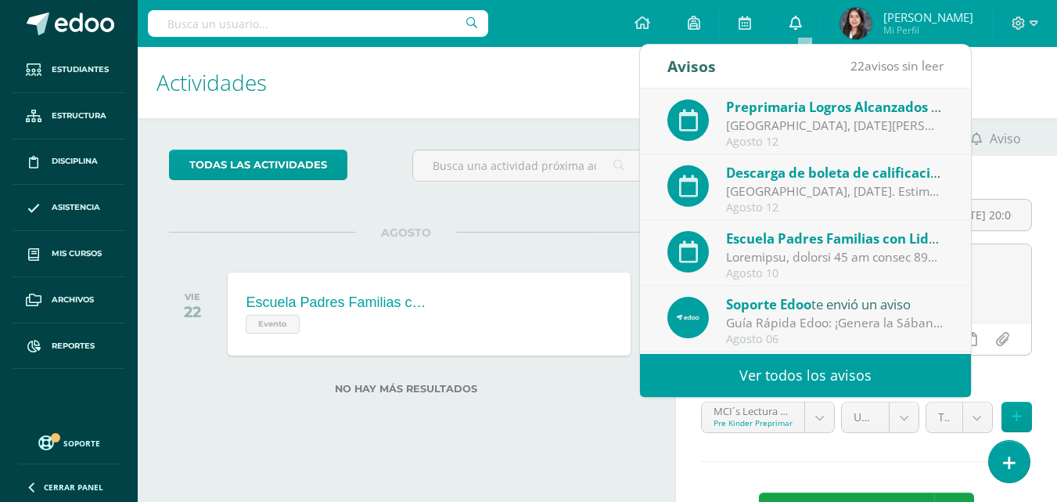 The height and width of the screenshot is (502, 1057). I want to click on a: MCI´s Lectura y Escritura PK 'compound--MCI´s Lectura y Escritura PK'Pre Kinder Preprimaria, so click(769, 417).